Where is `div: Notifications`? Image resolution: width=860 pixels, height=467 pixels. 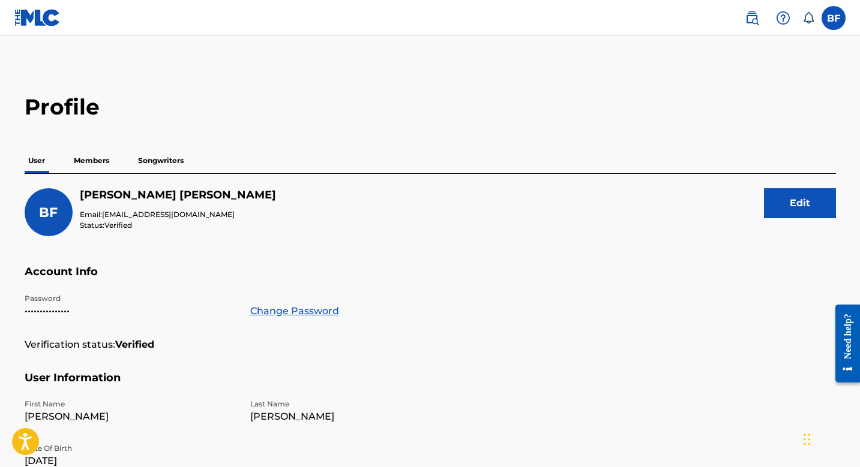 div: Notifications is located at coordinates (808, 18).